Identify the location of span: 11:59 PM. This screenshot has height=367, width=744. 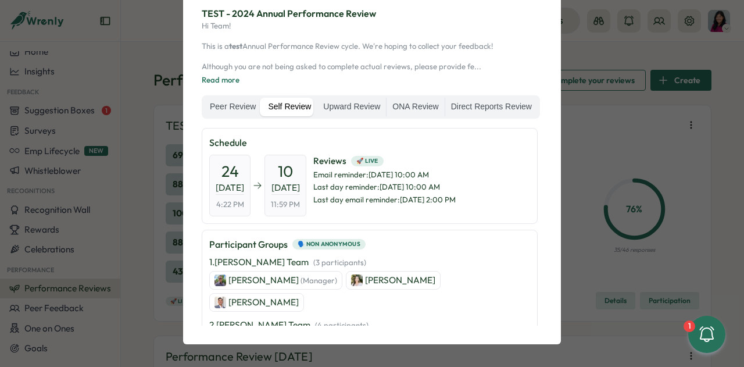
(285, 205).